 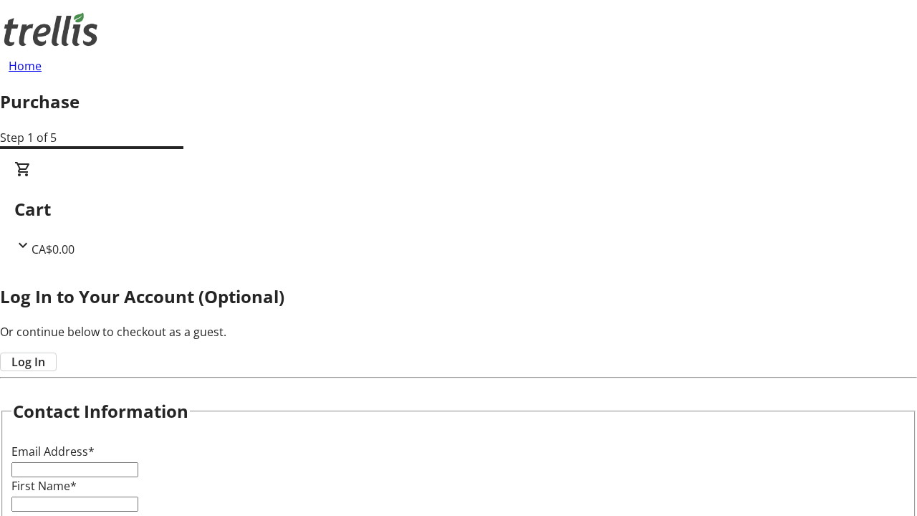 I want to click on h2: Contact Information, so click(x=100, y=411).